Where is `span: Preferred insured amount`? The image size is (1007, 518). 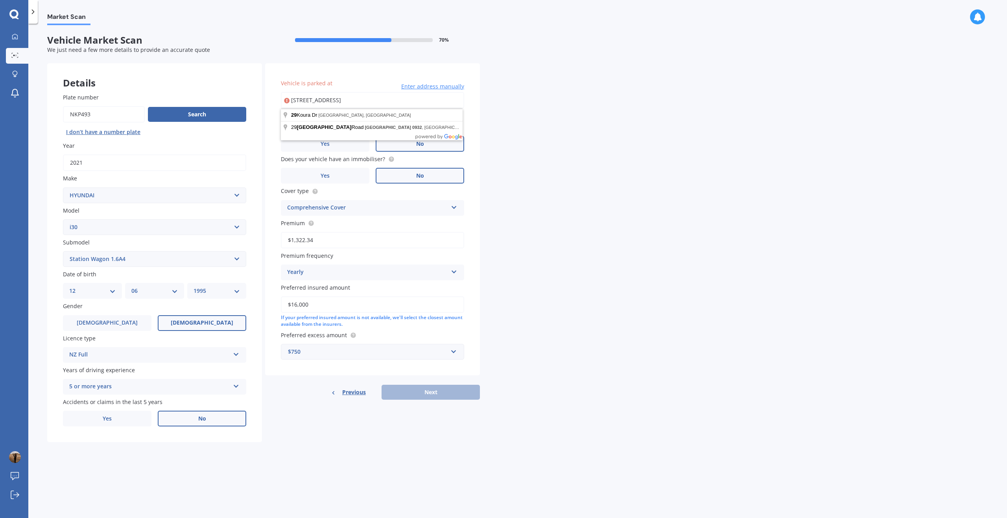 span: Preferred insured amount is located at coordinates (315, 287).